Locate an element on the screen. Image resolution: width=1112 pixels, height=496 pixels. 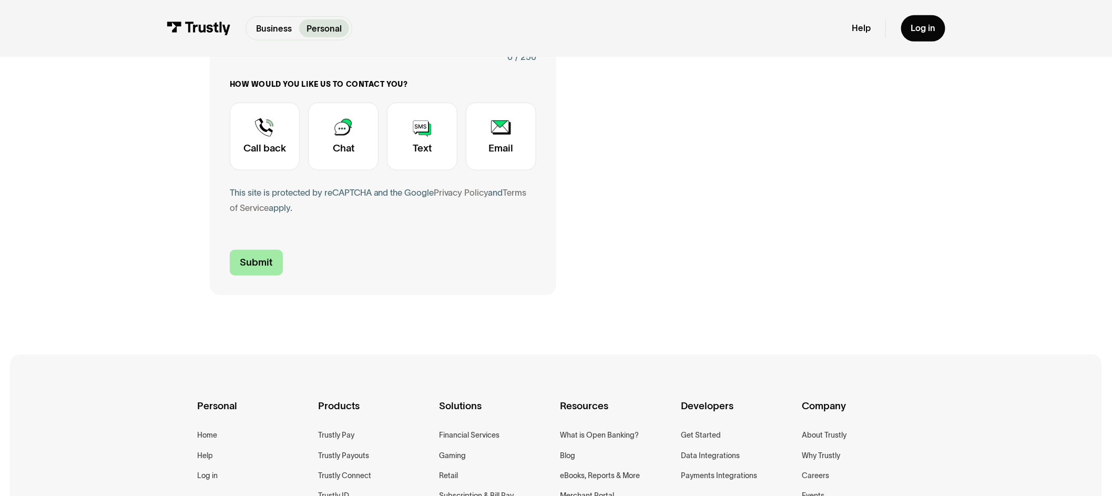
div: Why Trustly is located at coordinates (821, 455).